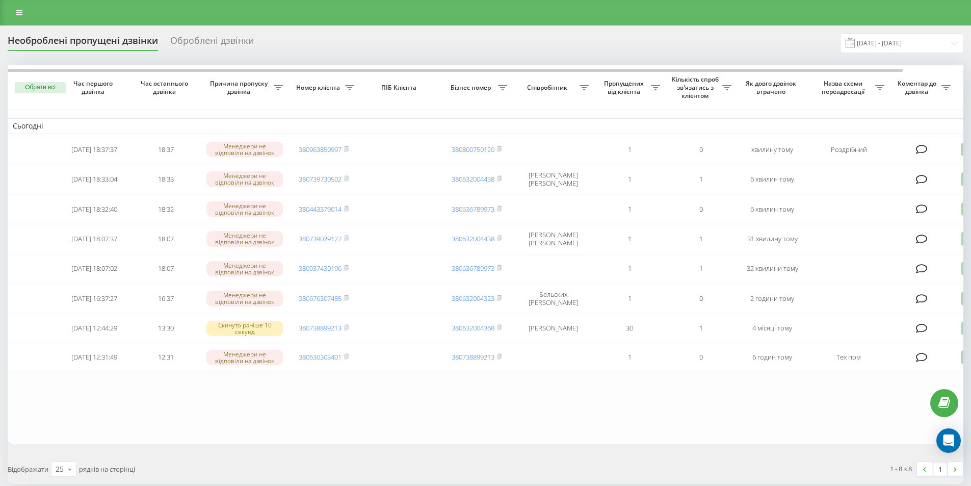 This screenshot has height=486, width=971. What do you see at coordinates (319, 88) in the screenshot?
I see `span: Номер клієнта` at bounding box center [319, 88].